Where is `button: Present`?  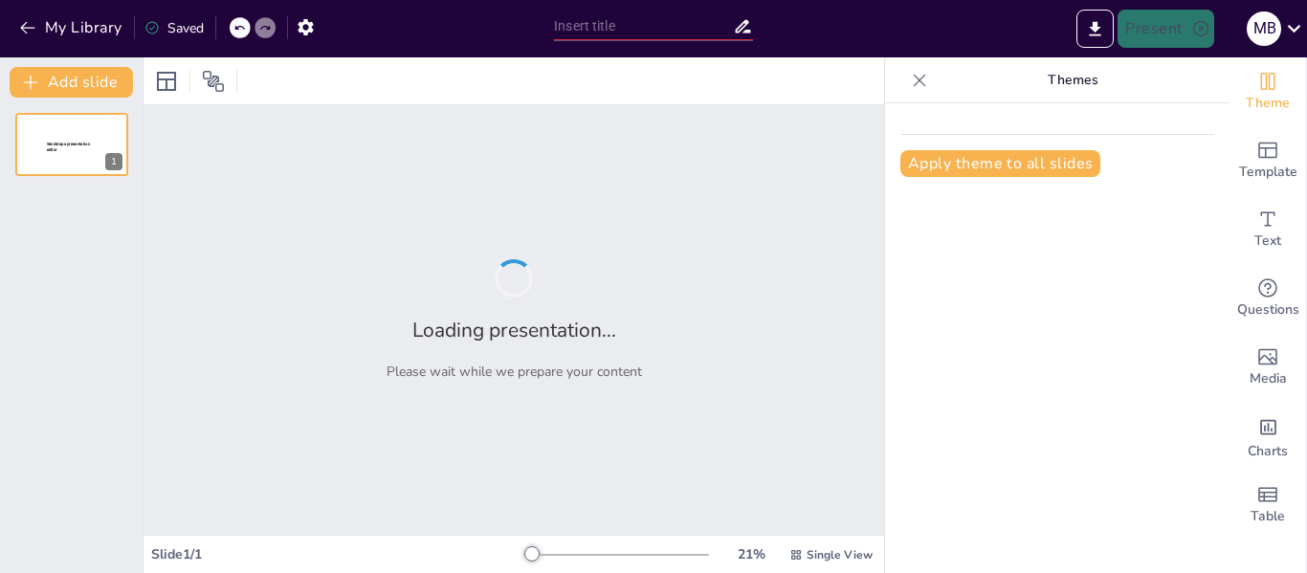 button: Present is located at coordinates (1165, 29).